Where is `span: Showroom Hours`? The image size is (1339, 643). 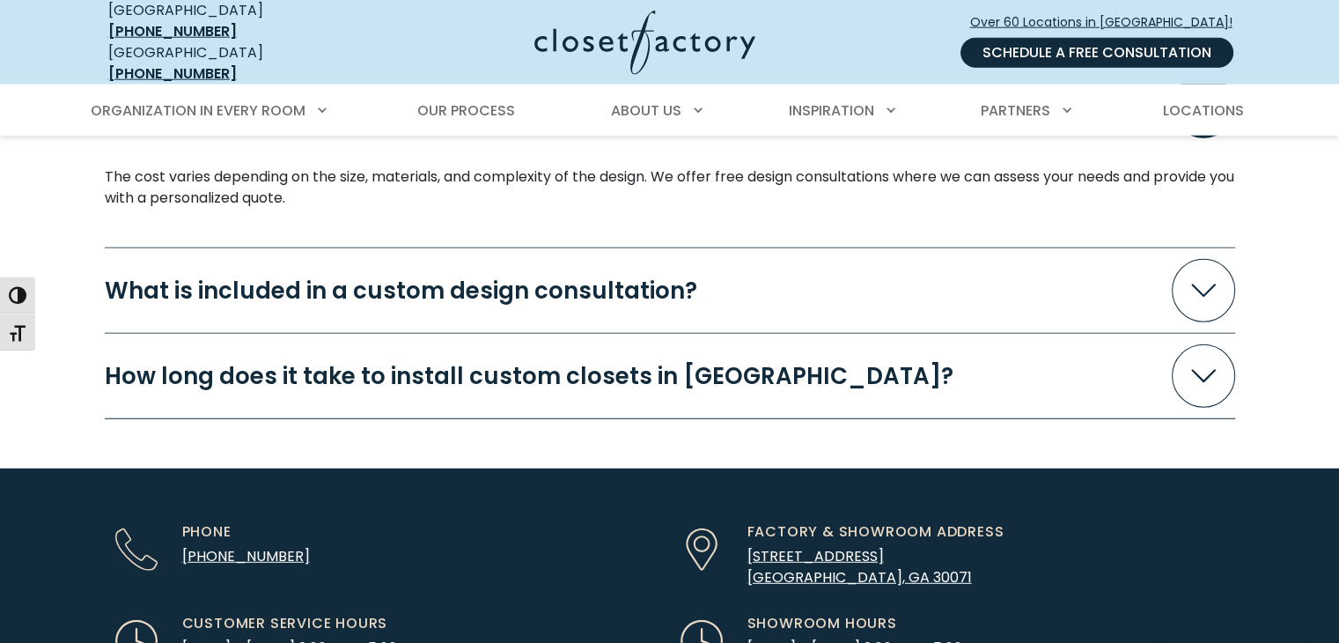
span: Showroom Hours is located at coordinates (822, 623).